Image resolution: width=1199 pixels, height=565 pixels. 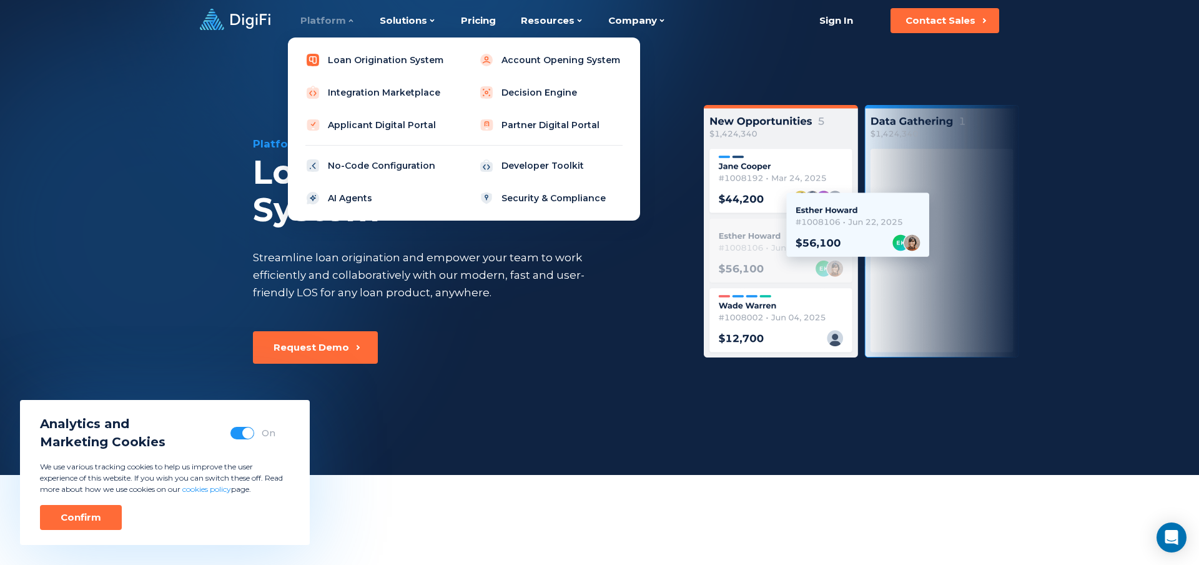 What do you see at coordinates (941, 21) in the screenshot?
I see `div: Contact Sales` at bounding box center [941, 21].